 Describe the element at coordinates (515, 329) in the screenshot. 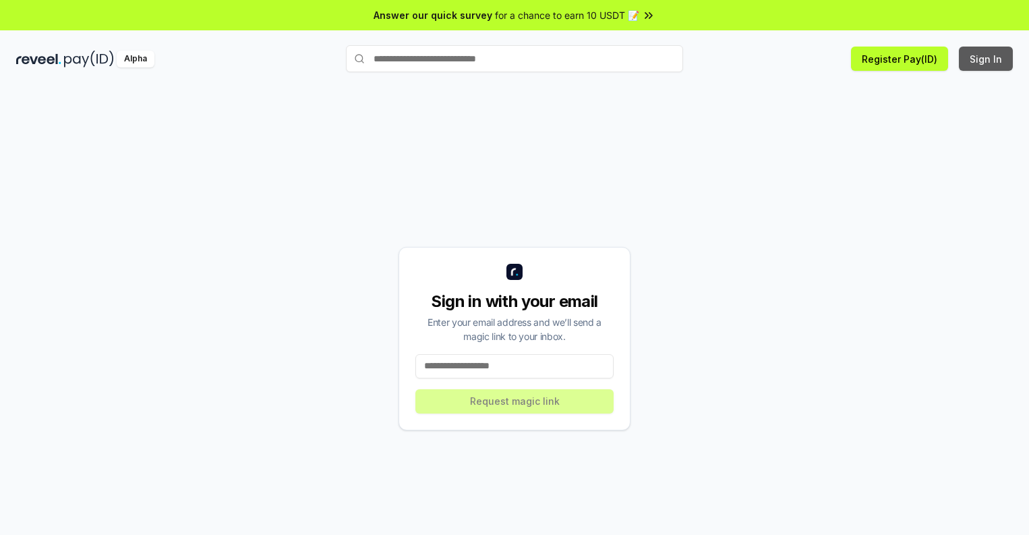

I see `div: Enter your email address and we’ll send a magic link to your inbox.` at that location.